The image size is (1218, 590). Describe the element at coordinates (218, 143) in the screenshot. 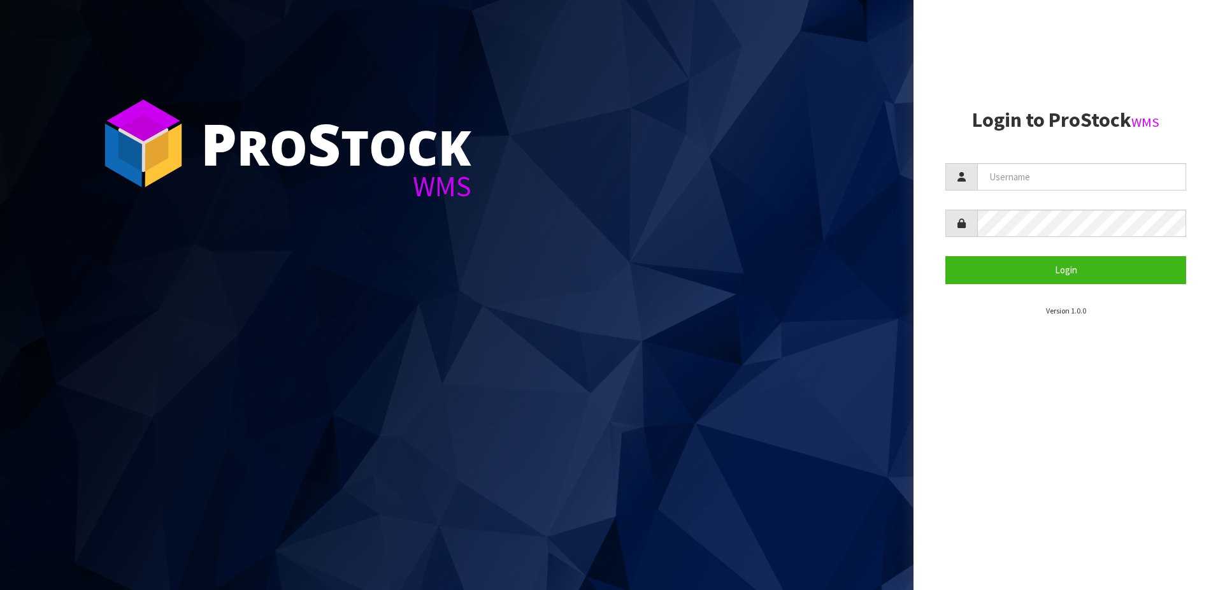

I see `span: P` at that location.